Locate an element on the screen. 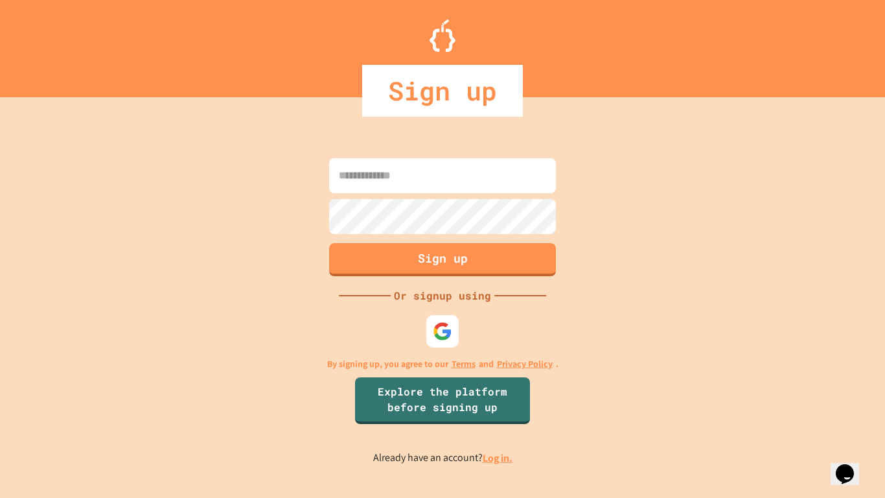 This screenshot has height=498, width=885. div: Or signup using is located at coordinates (443, 296).